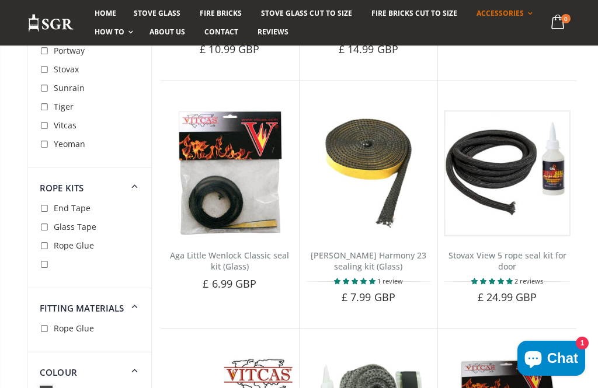 This screenshot has height=388, width=598. I want to click on span: Home, so click(105, 13).